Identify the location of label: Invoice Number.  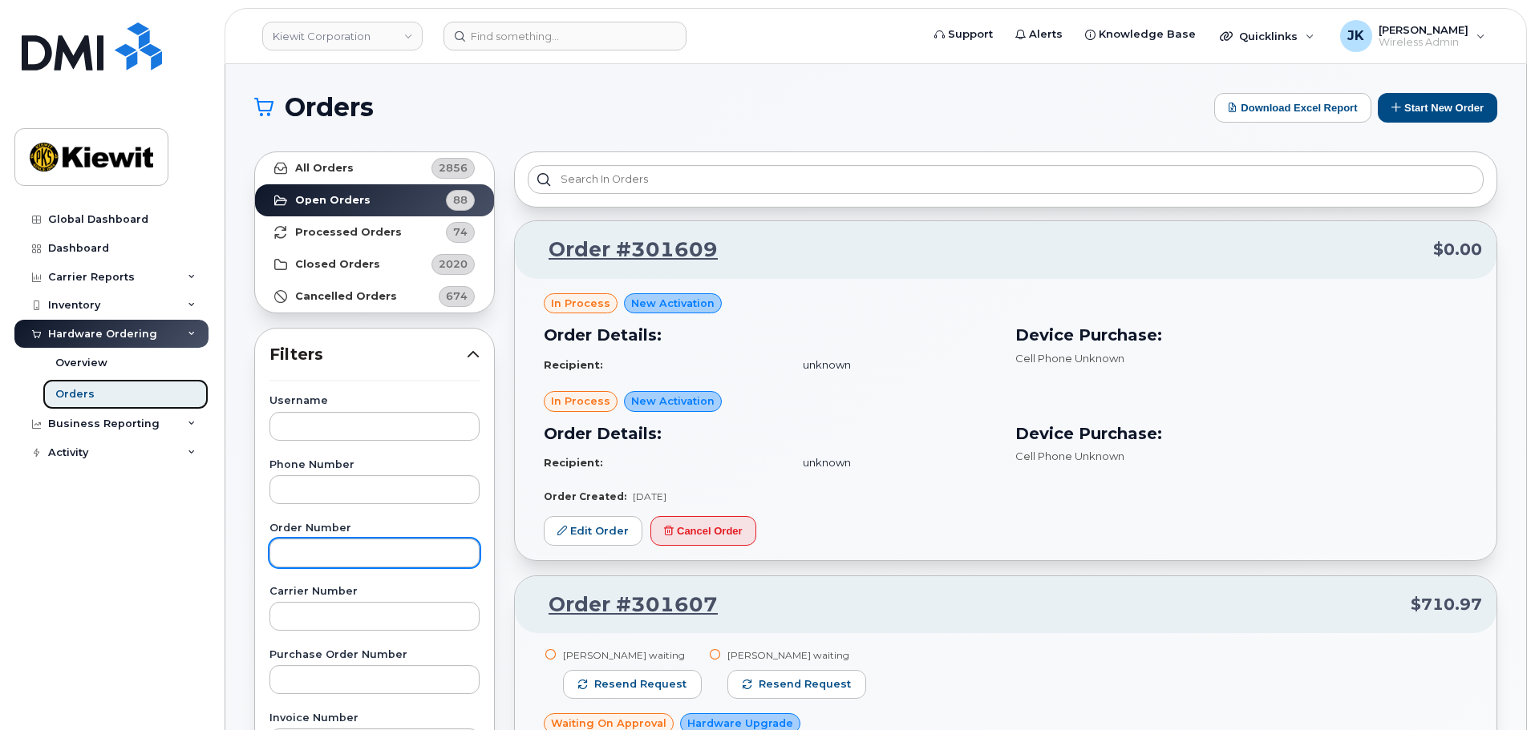
(374, 718).